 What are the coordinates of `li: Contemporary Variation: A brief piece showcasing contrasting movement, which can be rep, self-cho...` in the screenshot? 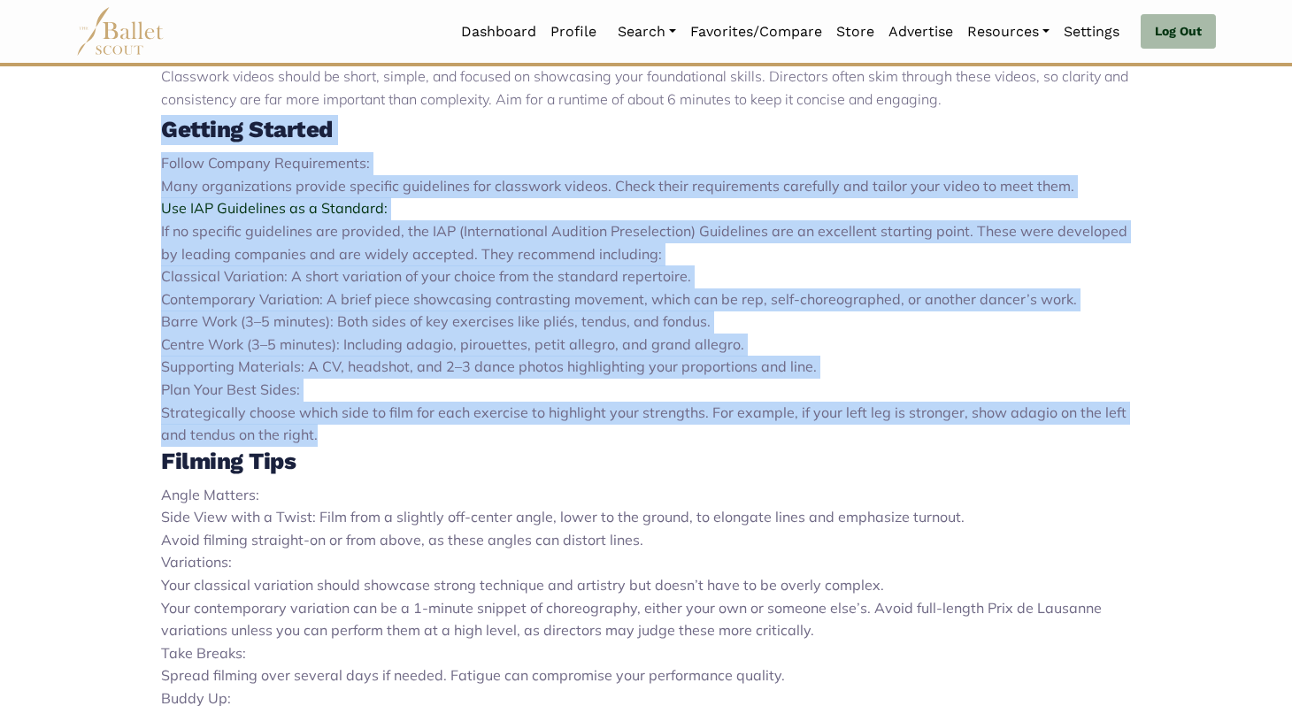 It's located at (646, 300).